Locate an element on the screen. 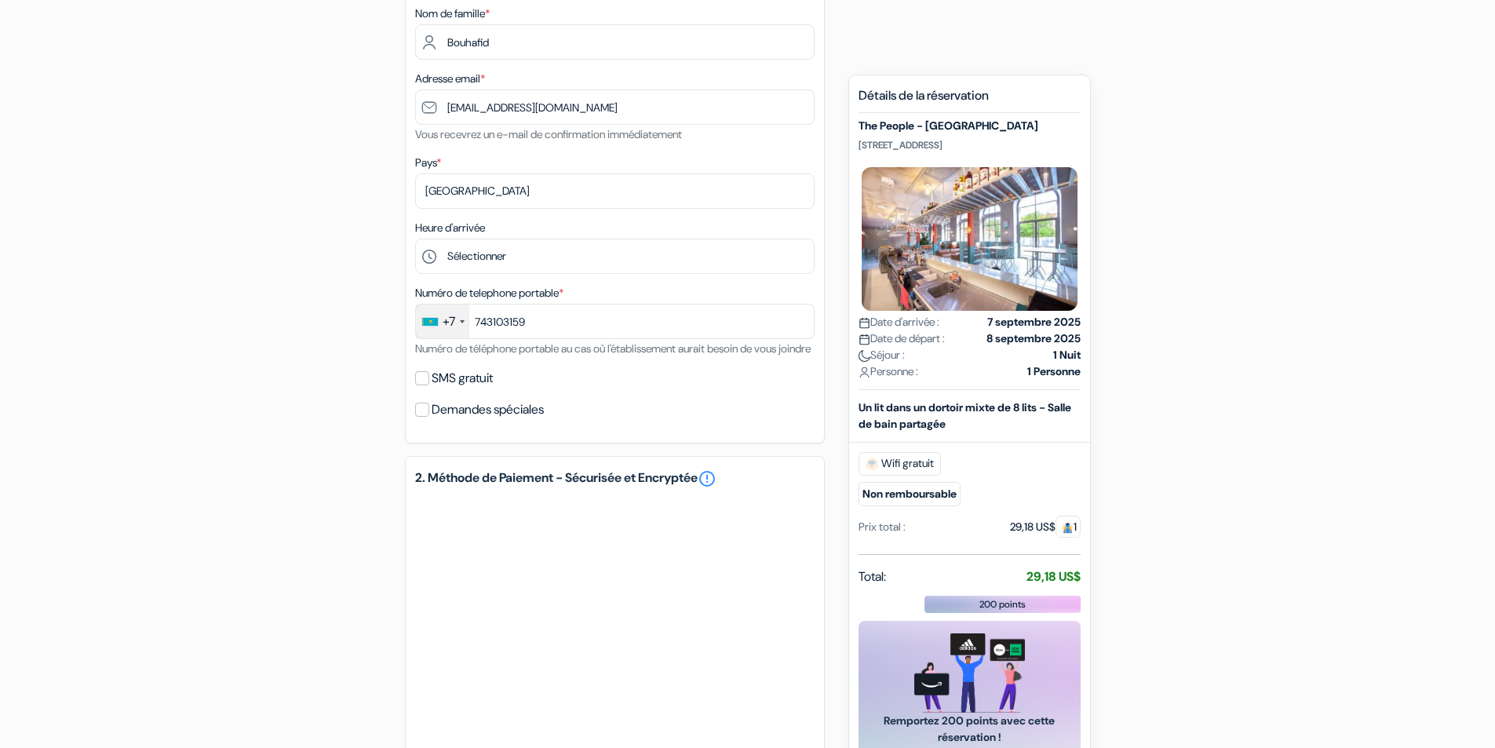  small: Vous recevrez un e-mail de confirmation immédiatement is located at coordinates (548, 134).